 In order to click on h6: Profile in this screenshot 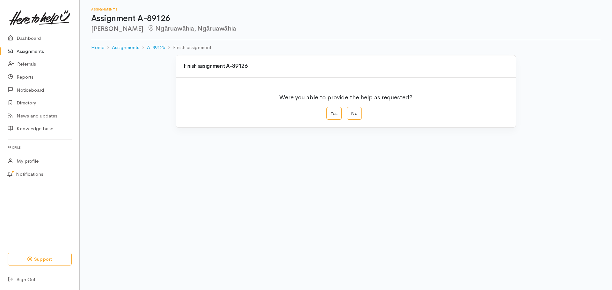, I will do `click(39, 147)`.